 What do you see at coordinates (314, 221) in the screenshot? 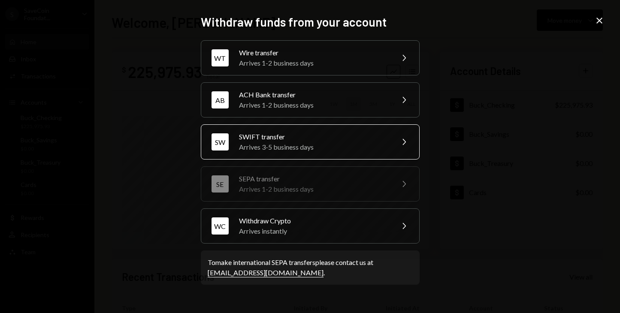
I see `div: Withdraw Crypto` at bounding box center [314, 221].